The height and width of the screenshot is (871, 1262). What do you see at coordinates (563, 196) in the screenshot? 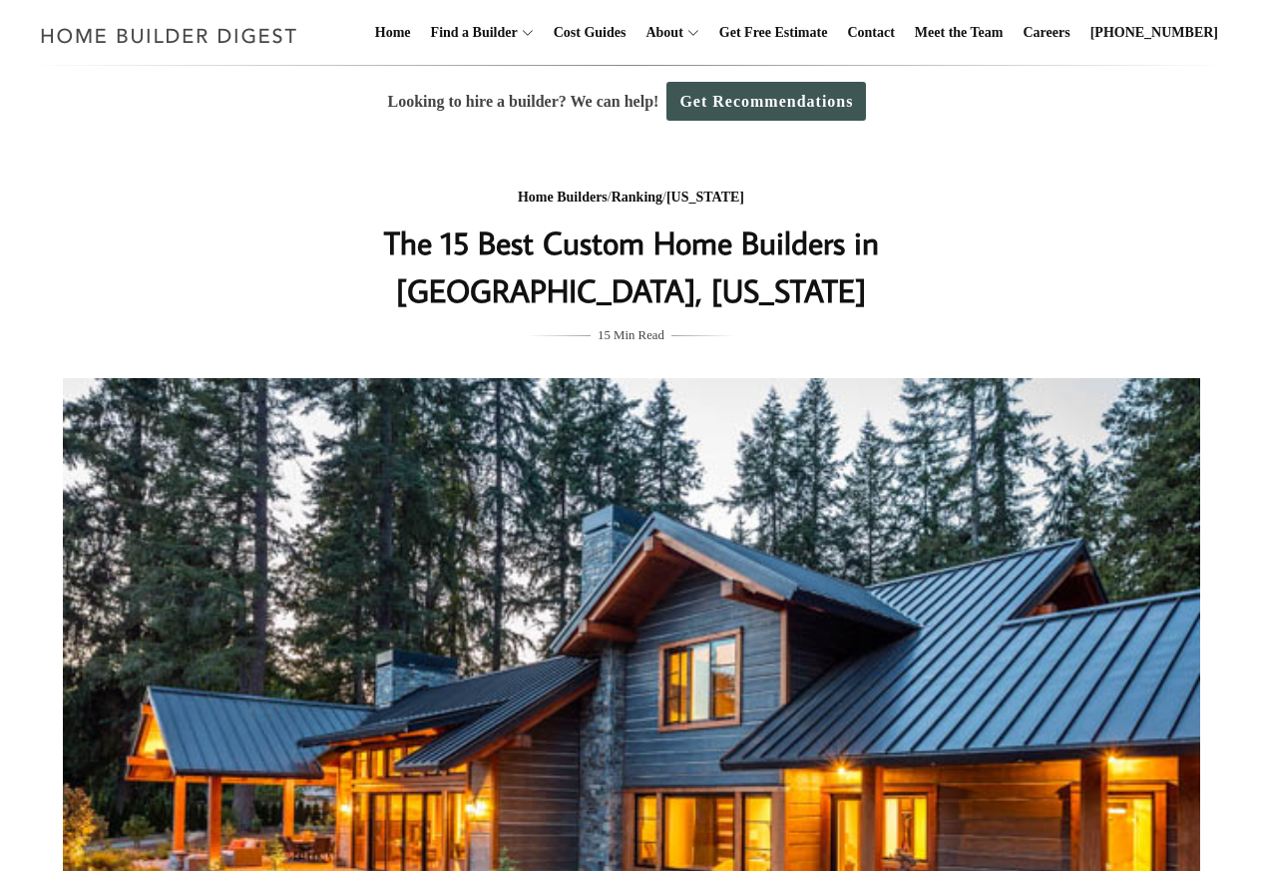
I see `a: Home Builders` at bounding box center [563, 196].